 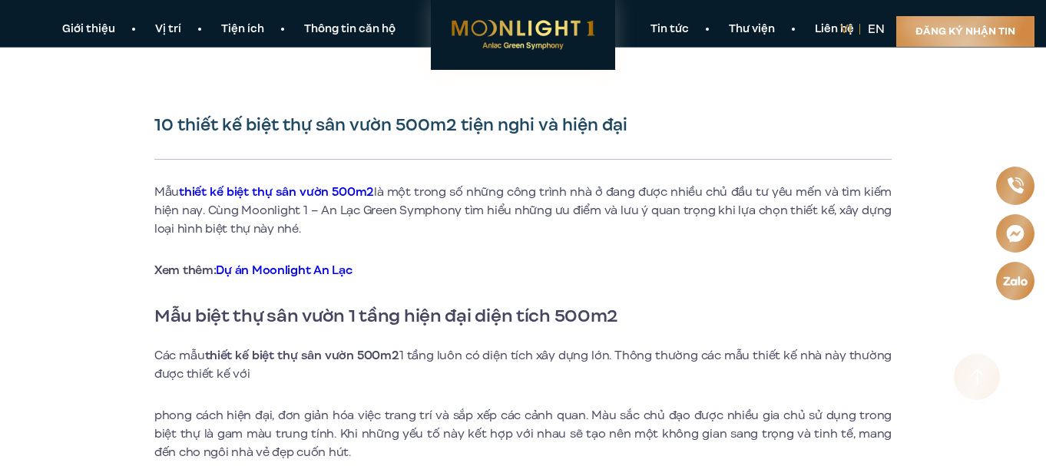 What do you see at coordinates (386, 316) in the screenshot?
I see `strong: Mẫu biệt thự sân vườn 1 tầng hiện đại diện tích 500m2` at bounding box center [386, 316].